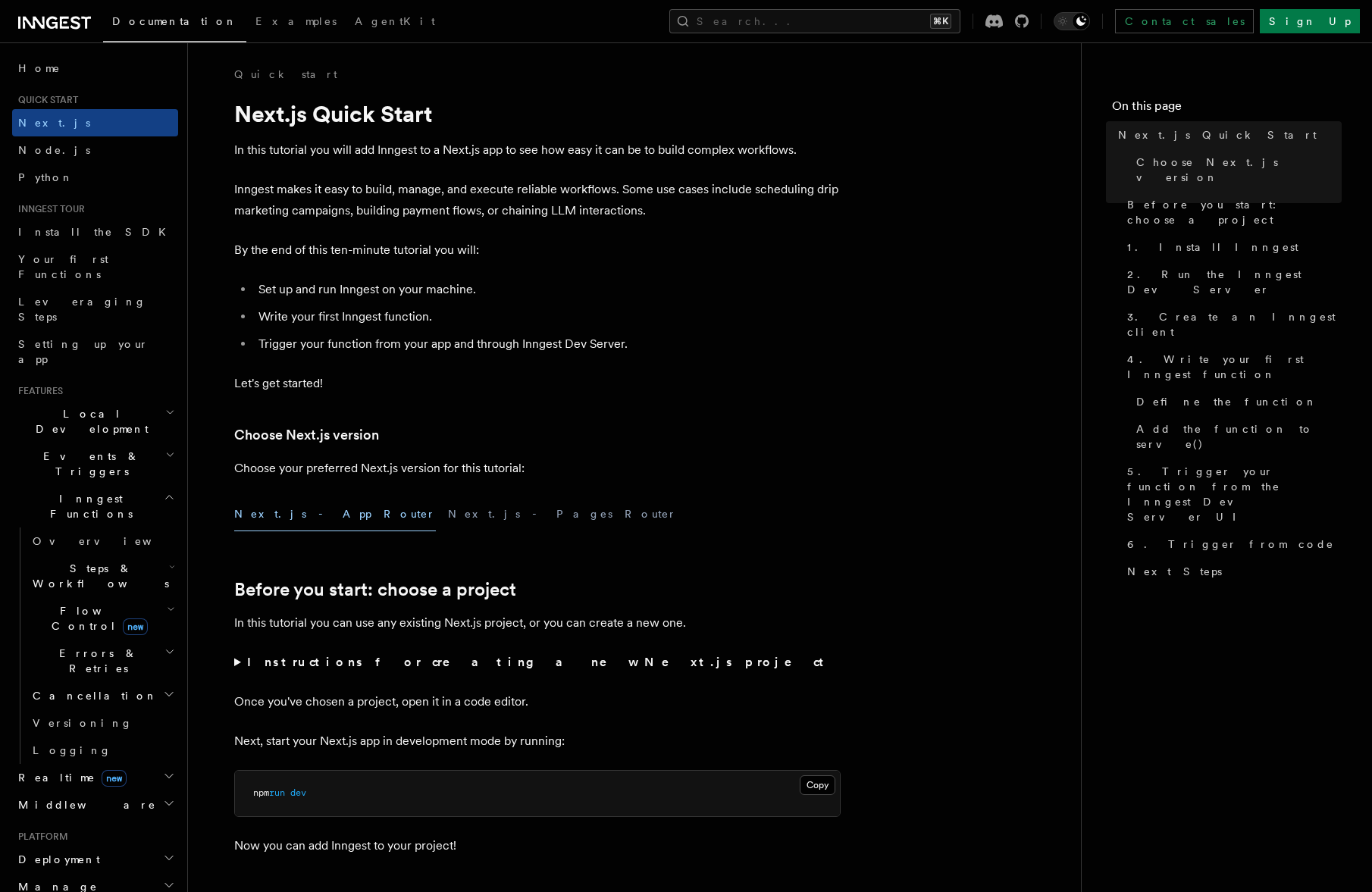  What do you see at coordinates (1231, 544) in the screenshot?
I see `span: 6. Trigger from code` at bounding box center [1231, 544].